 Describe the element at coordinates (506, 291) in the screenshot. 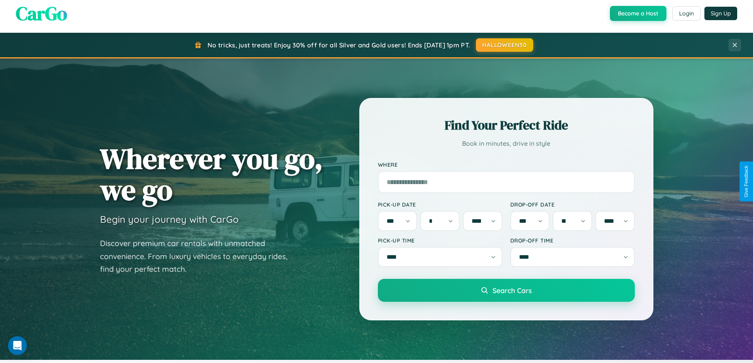

I see `button: Search Cars` at that location.